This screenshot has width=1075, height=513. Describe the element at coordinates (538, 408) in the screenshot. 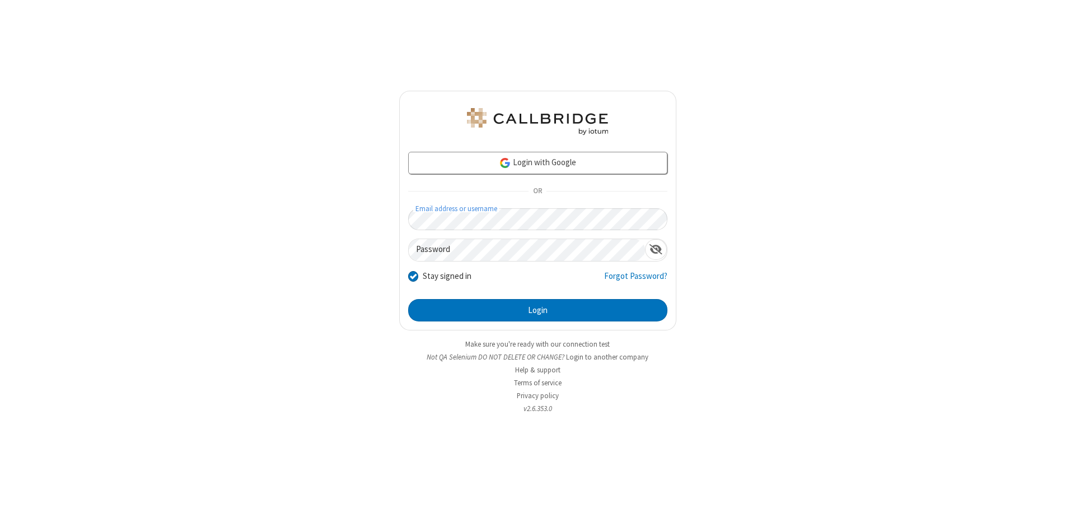

I see `li: v2.6.353.0` at that location.